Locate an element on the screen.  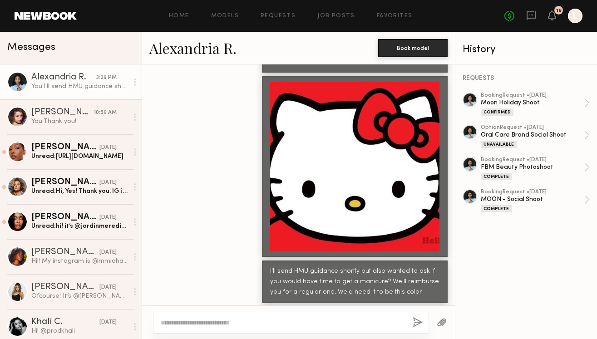
a: Home is located at coordinates (179, 16).